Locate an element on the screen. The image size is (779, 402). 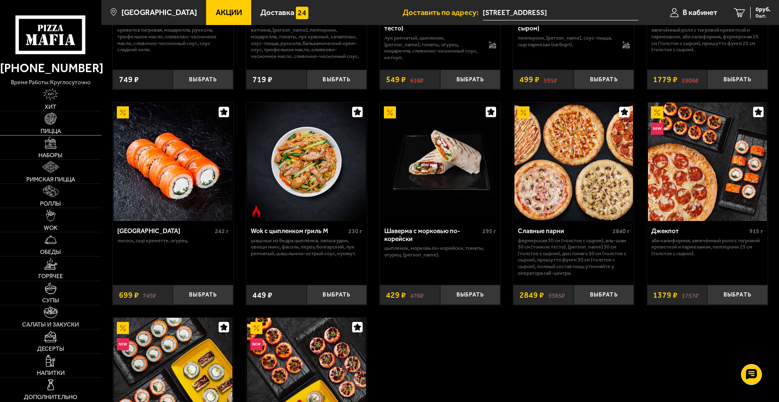
span: 230 г is located at coordinates (355, 231).